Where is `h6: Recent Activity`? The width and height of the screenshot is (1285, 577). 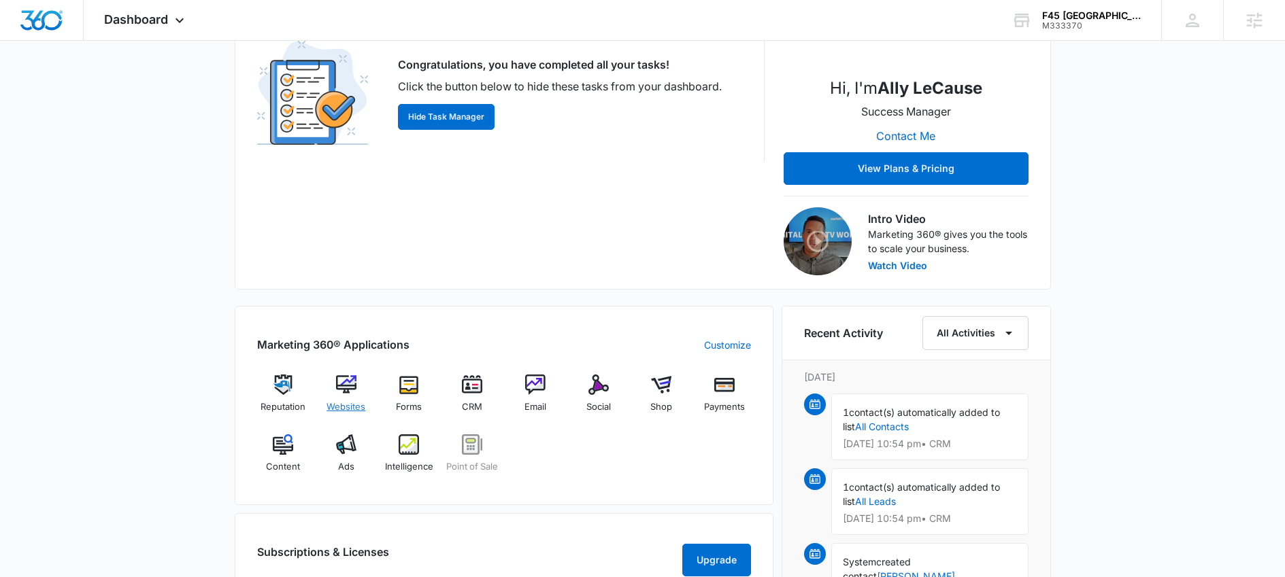 h6: Recent Activity is located at coordinates (843, 333).